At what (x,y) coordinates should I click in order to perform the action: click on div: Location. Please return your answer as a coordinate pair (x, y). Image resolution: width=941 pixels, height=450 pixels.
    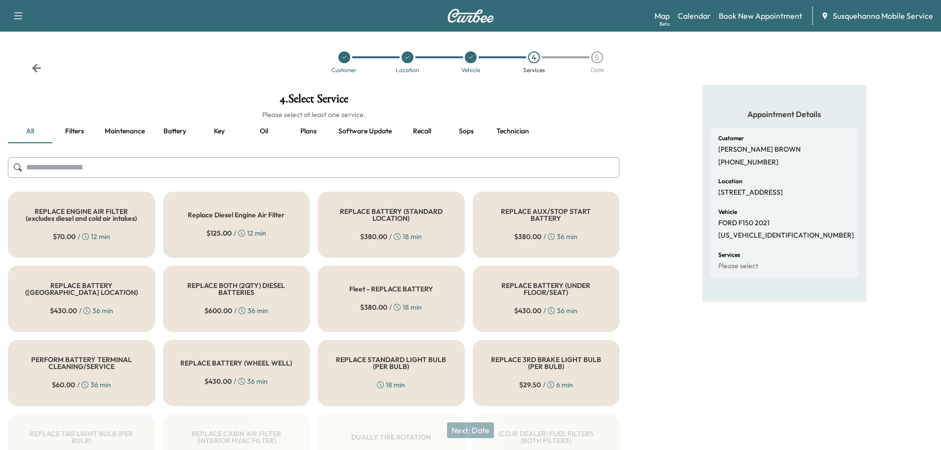
    Looking at the image, I should click on (408, 70).